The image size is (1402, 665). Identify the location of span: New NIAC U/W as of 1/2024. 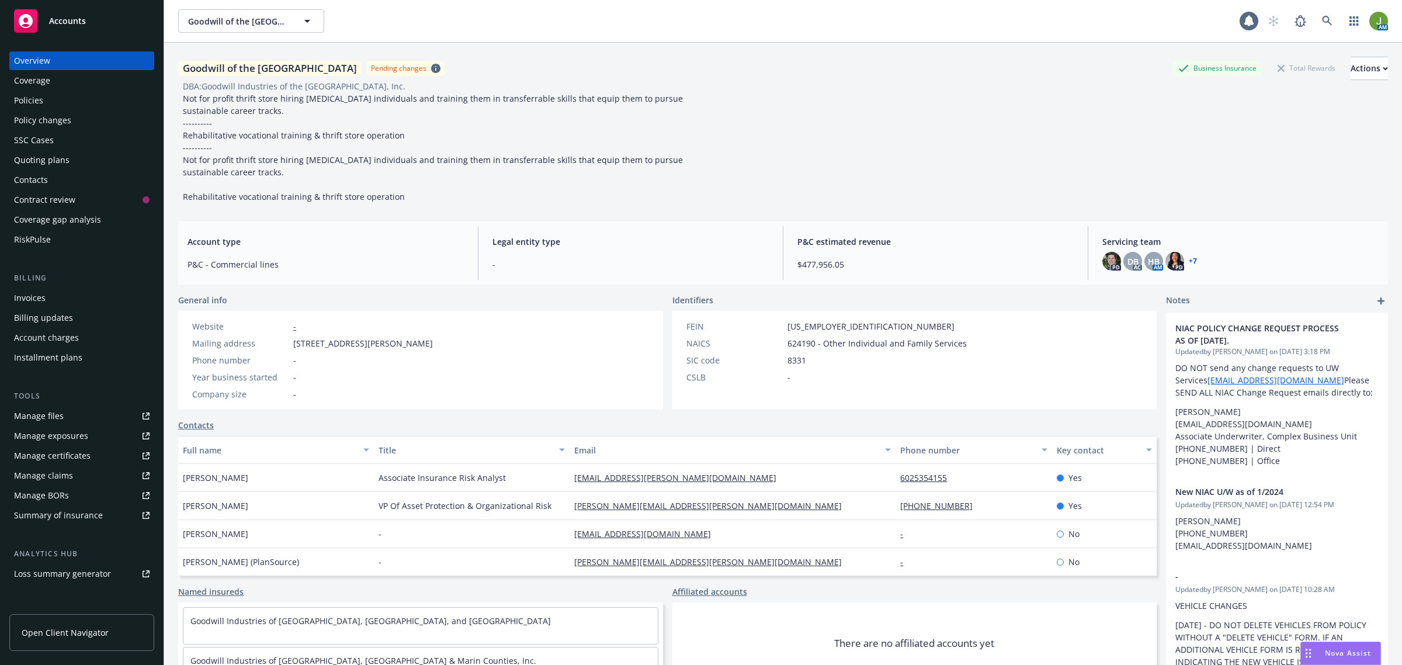
(1262, 491).